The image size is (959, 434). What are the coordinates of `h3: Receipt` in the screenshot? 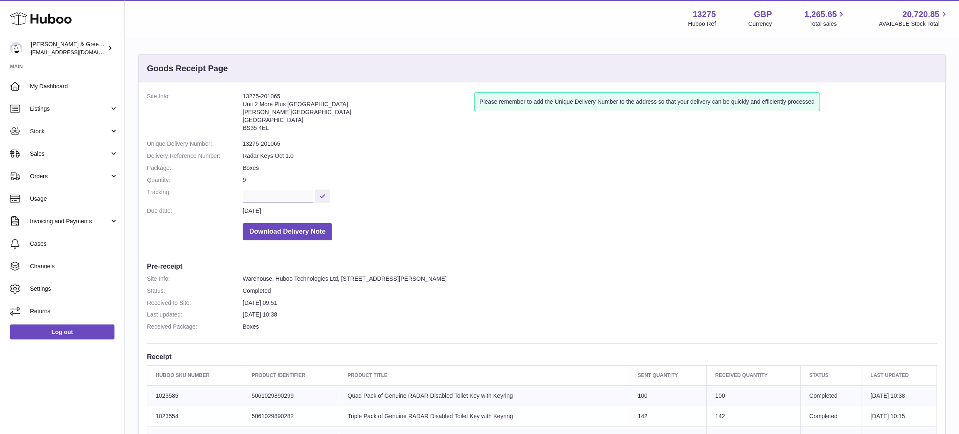 It's located at (542, 356).